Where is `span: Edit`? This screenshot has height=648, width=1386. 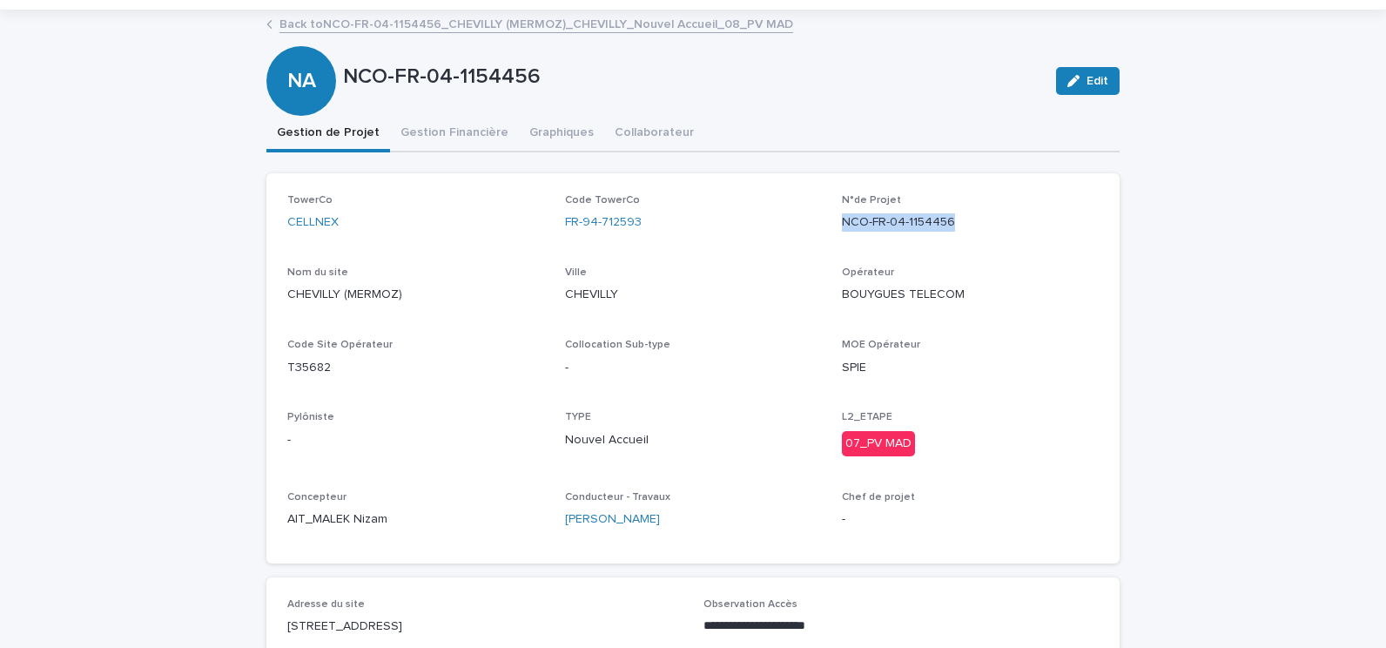 span: Edit is located at coordinates (1097, 81).